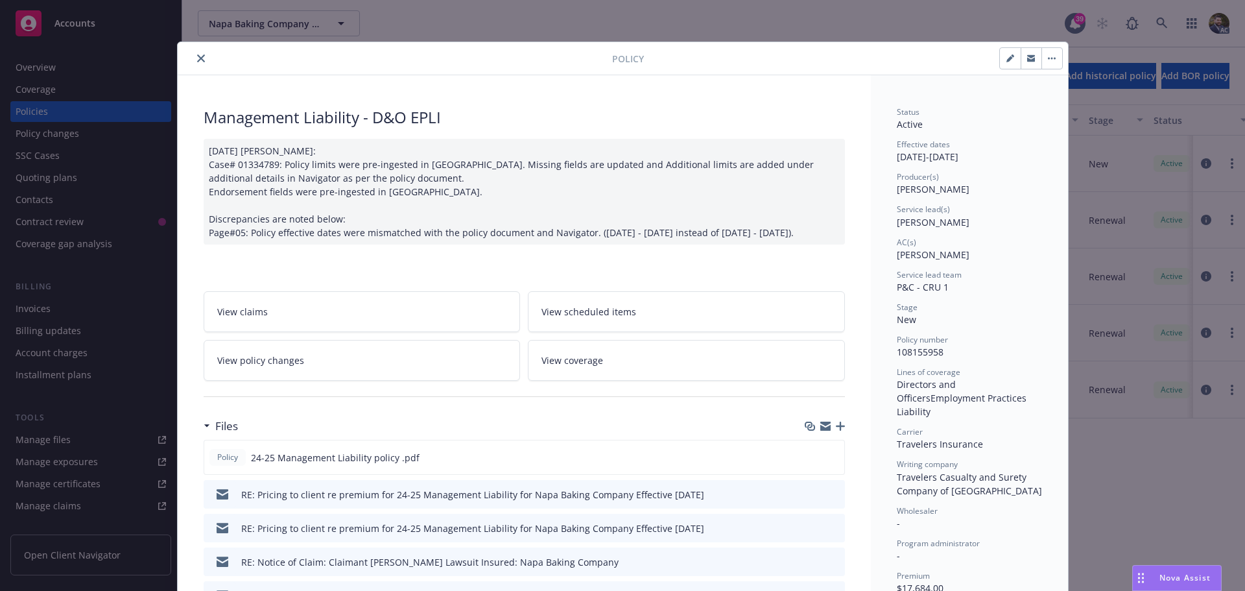 This screenshot has height=591, width=1245. What do you see at coordinates (226, 426) in the screenshot?
I see `h3: Files` at bounding box center [226, 426].